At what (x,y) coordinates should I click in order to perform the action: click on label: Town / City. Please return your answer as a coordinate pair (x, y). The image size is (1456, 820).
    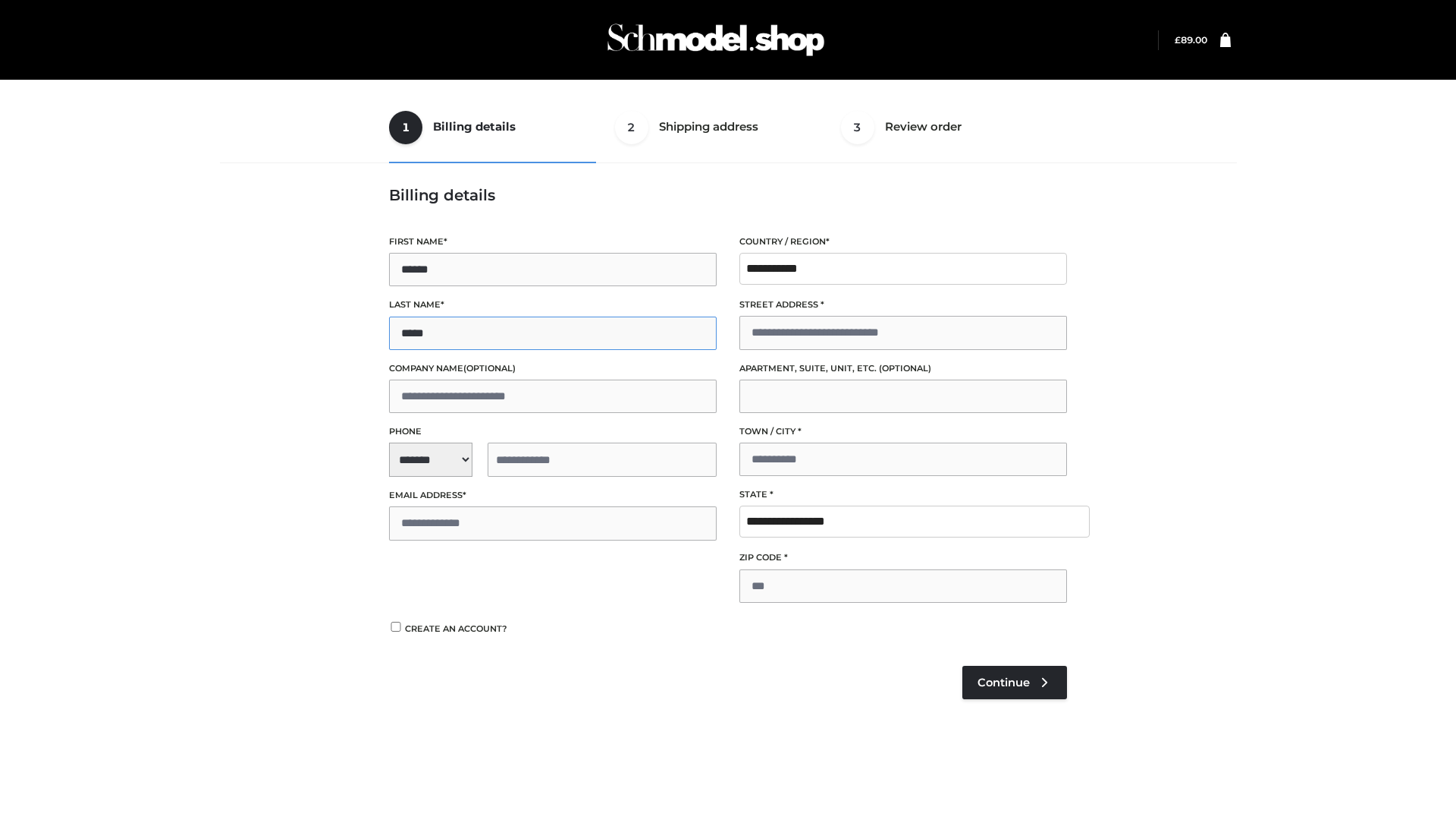
    Looking at the image, I should click on (903, 431).